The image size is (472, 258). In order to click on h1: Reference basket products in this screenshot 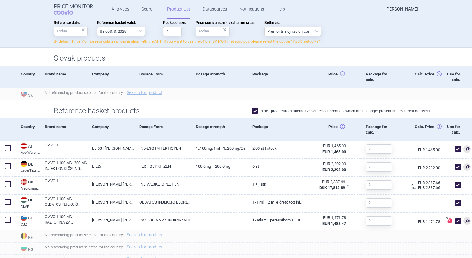, I will do `click(236, 111)`.